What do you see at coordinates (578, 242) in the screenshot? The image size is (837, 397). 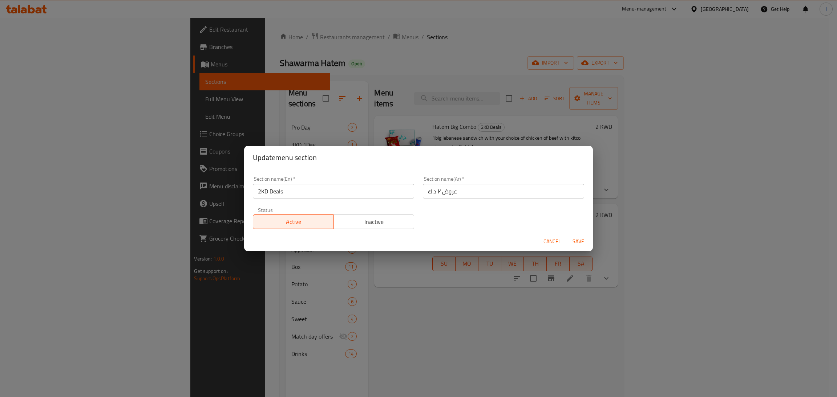 I see `button: Save` at bounding box center [578, 242].